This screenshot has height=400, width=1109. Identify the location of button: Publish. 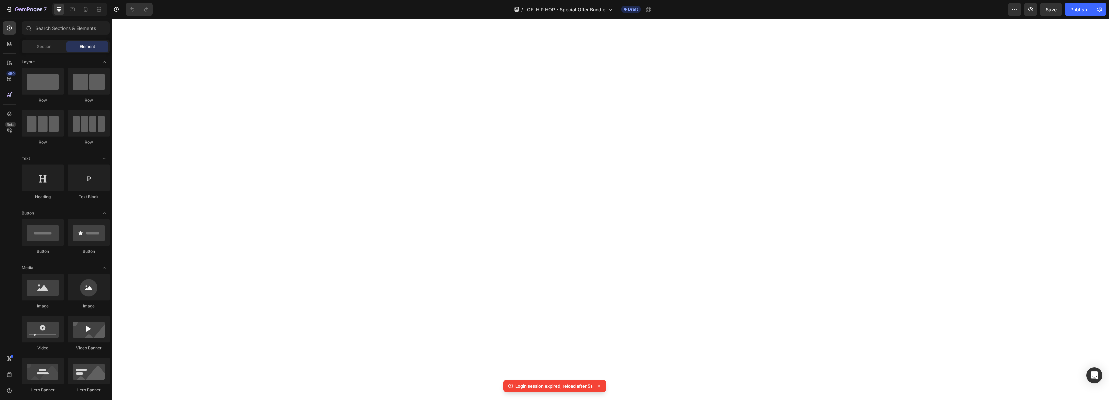
(1079, 9).